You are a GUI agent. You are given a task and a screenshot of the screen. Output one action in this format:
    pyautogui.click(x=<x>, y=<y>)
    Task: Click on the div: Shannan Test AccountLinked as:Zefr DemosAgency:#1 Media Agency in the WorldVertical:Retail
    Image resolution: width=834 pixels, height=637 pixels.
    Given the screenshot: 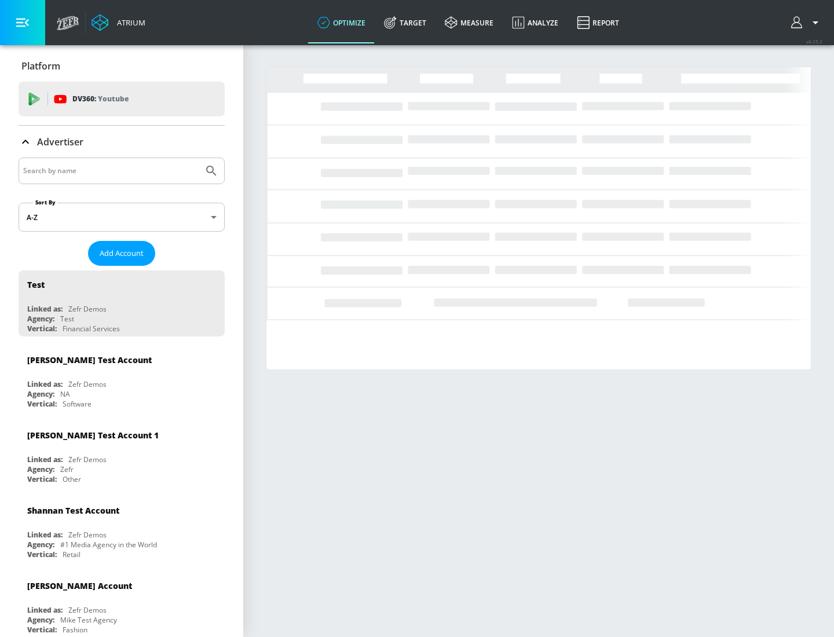 What is the action you would take?
    pyautogui.click(x=122, y=529)
    